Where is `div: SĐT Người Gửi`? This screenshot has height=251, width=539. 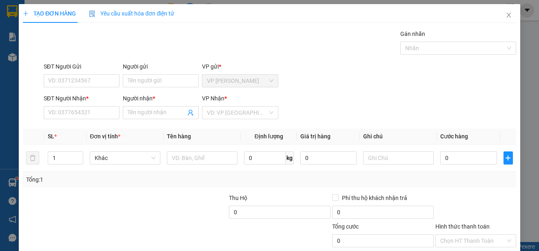 div: SĐT Người Gửi is located at coordinates (82, 66).